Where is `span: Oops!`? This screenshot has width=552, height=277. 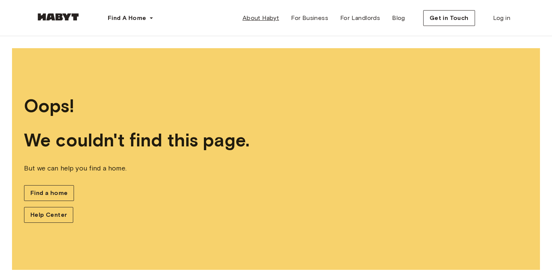
span: Oops! is located at coordinates (276, 106).